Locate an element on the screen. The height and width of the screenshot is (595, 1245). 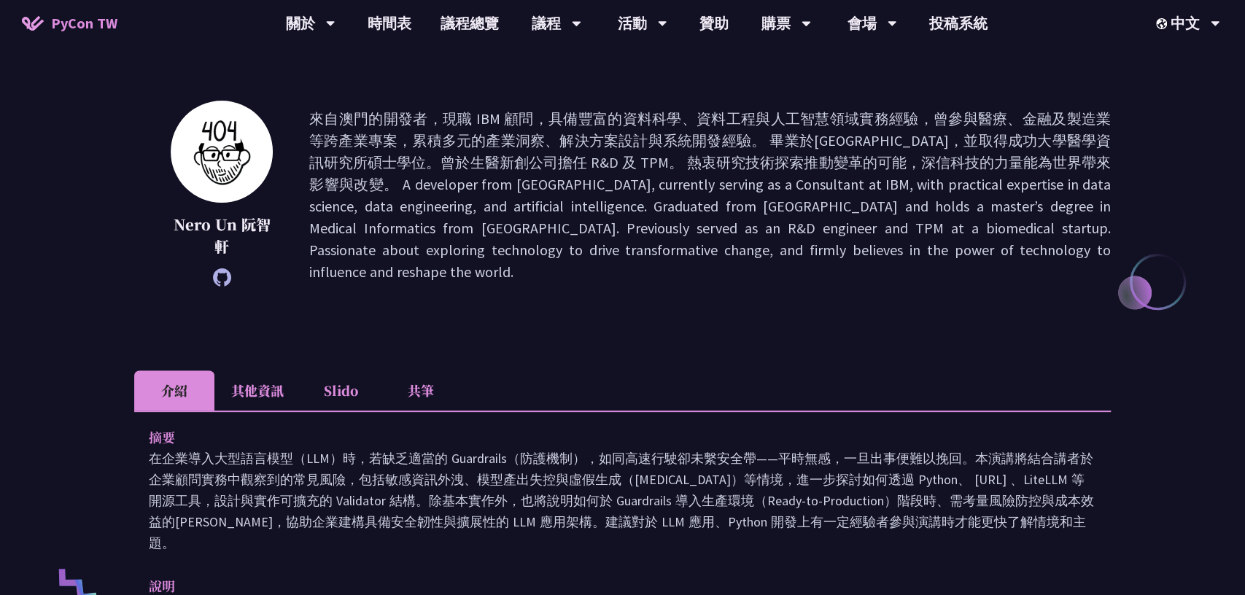
a: PyCon TW is located at coordinates (69, 23).